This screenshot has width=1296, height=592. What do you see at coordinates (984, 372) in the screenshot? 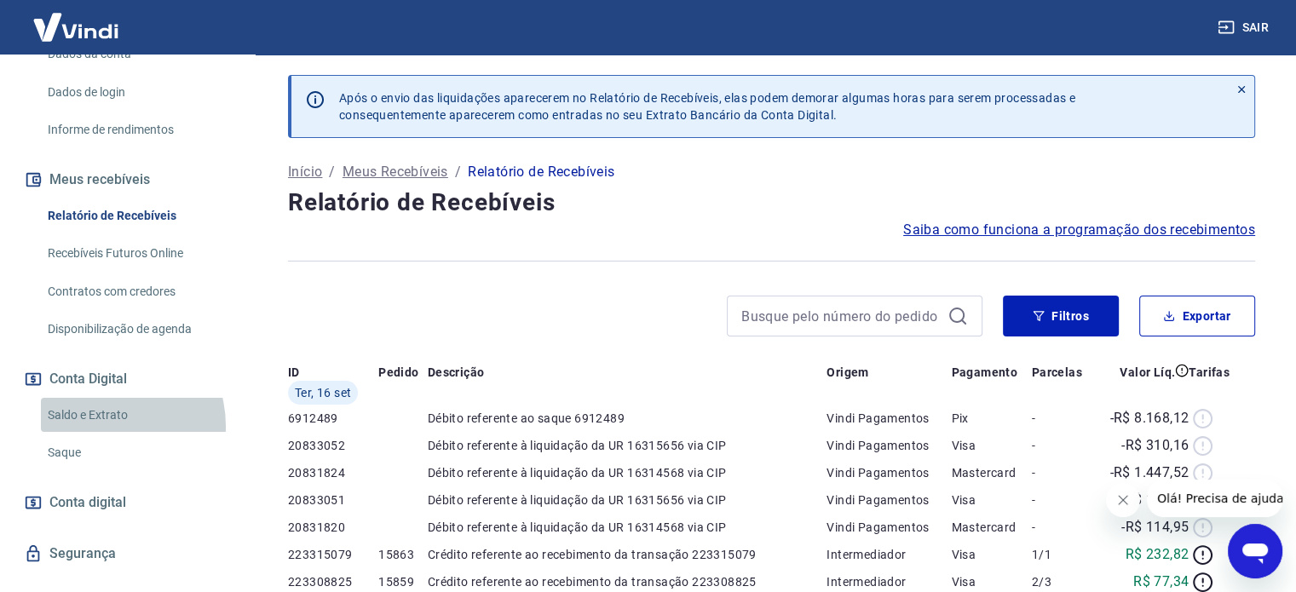
I see `p: Pagamento` at bounding box center [984, 372].